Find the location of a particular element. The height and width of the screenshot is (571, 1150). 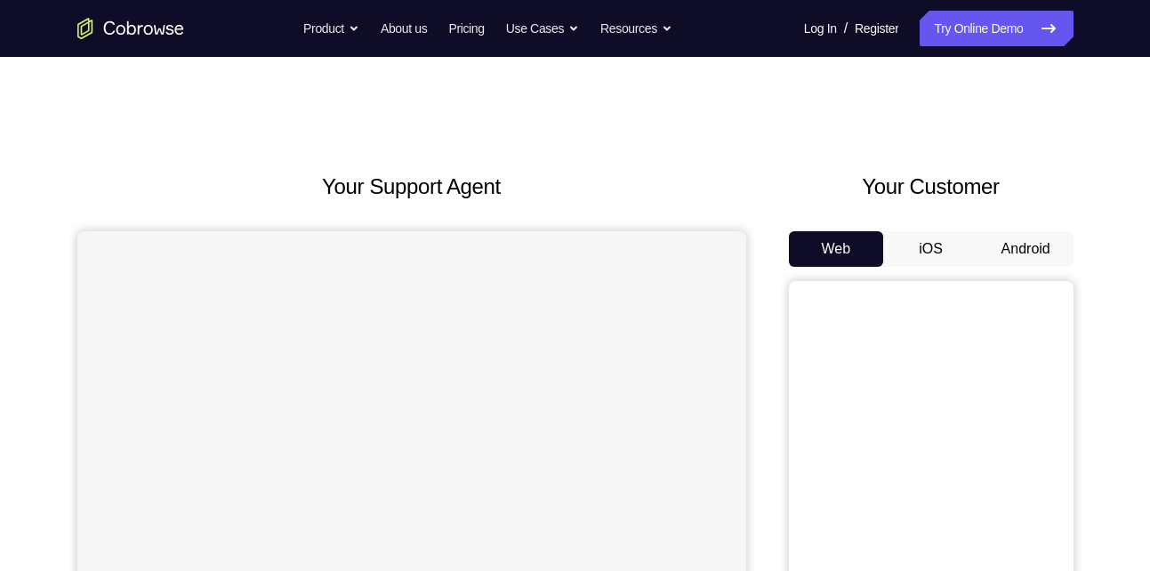

button: Web is located at coordinates (836, 249).